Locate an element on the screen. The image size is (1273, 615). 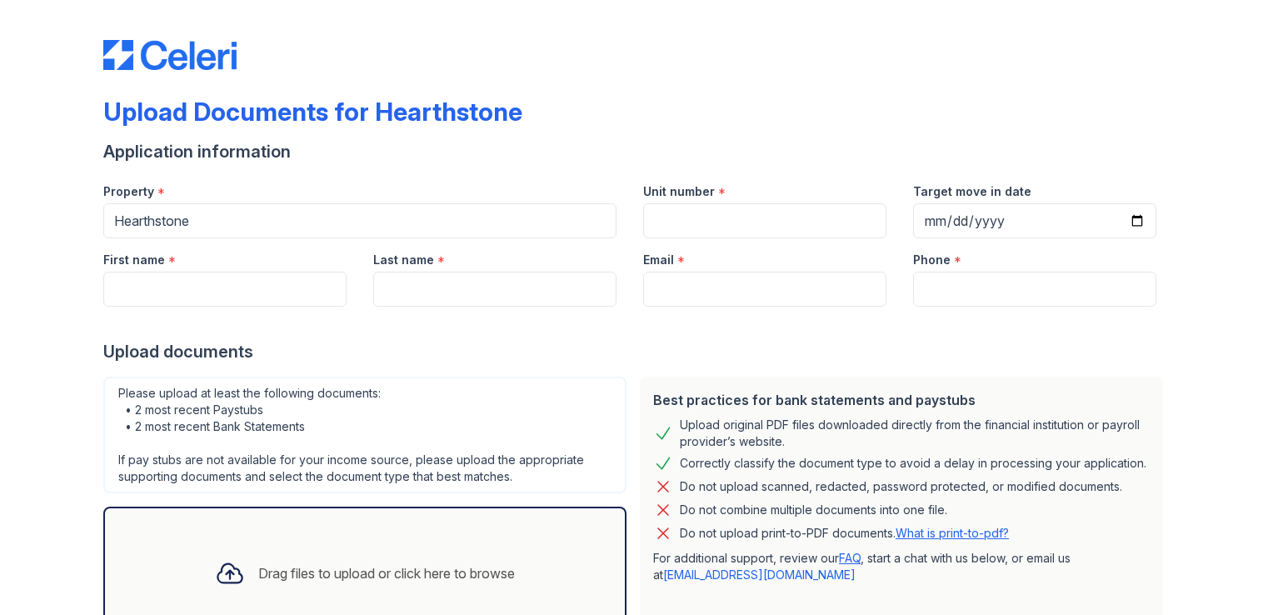
div: Do not combine multiple documents into one file. is located at coordinates (813, 510).